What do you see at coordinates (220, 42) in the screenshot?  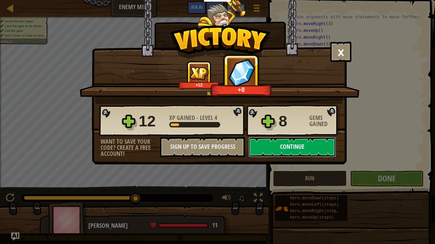 I see `img: Victory` at bounding box center [220, 42].